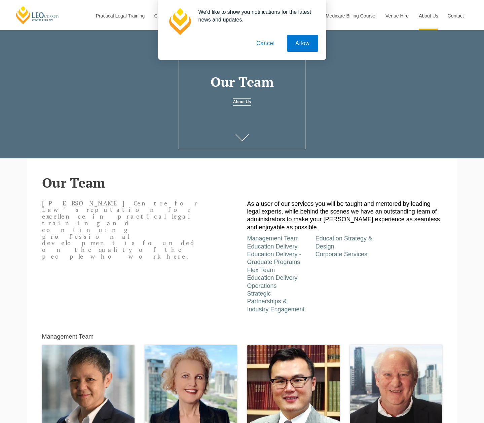 This screenshot has width=484, height=423. What do you see at coordinates (272, 246) in the screenshot?
I see `a: Education Delivery` at bounding box center [272, 246].